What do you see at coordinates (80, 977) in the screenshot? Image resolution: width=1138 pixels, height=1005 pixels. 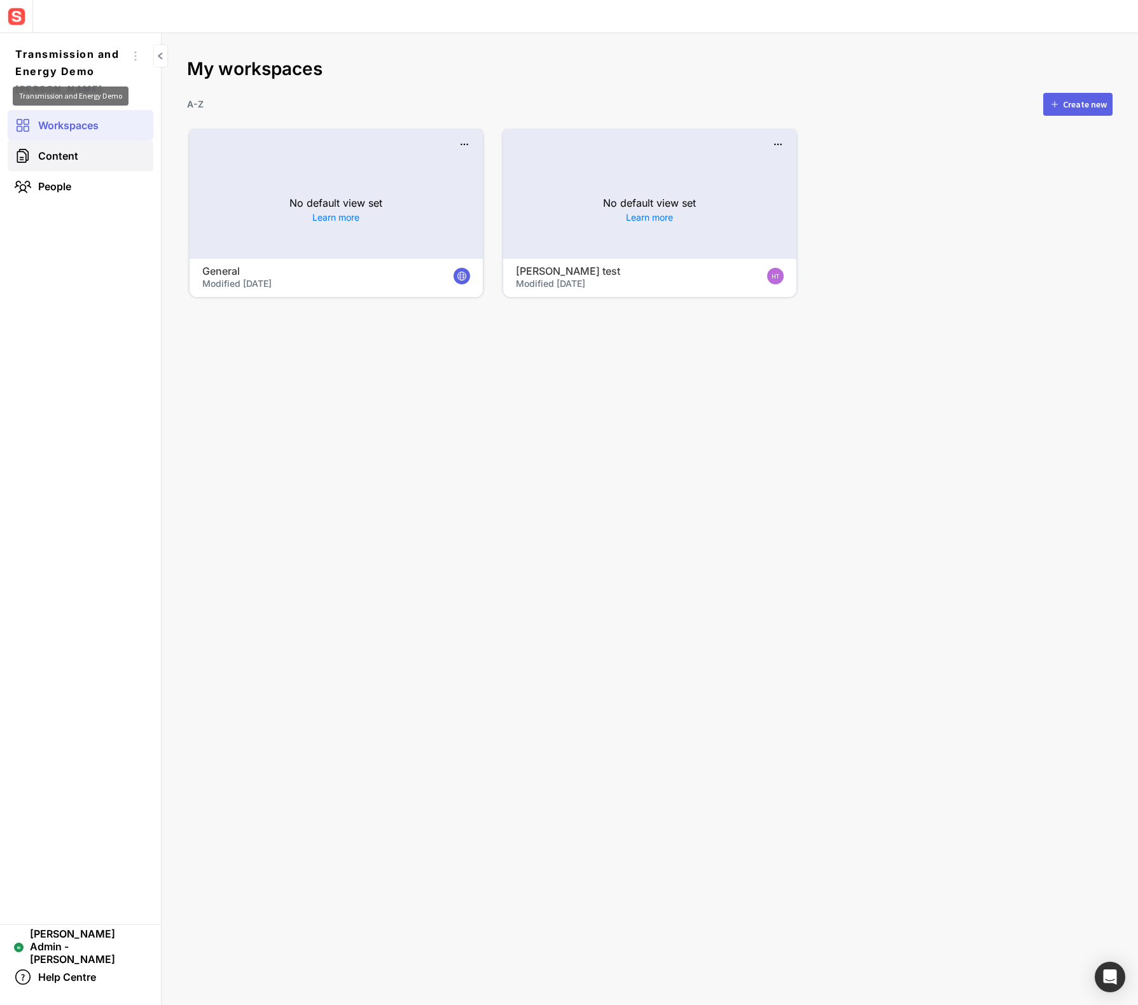 I see `a: Help Centre` at bounding box center [80, 977].